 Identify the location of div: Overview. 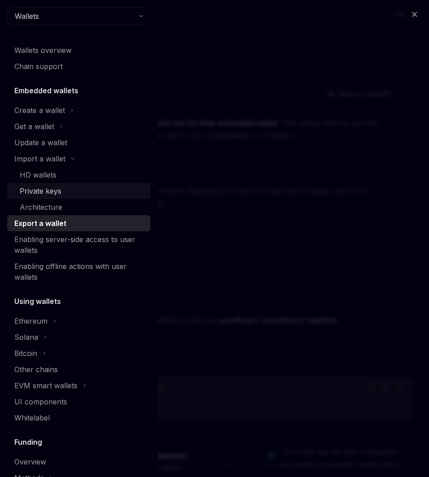
(30, 461).